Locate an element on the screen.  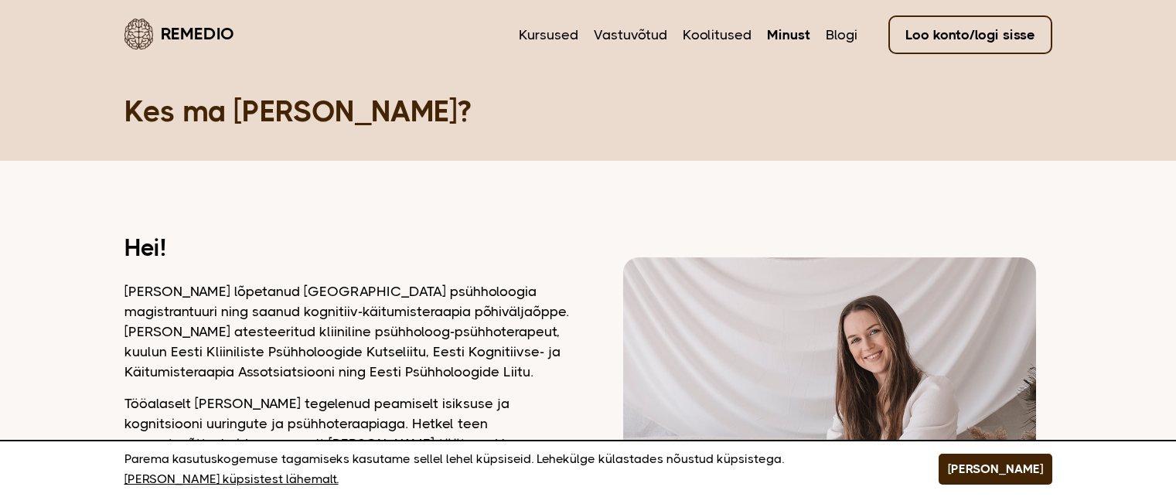
a: Loo konto/logi sisse is located at coordinates (970, 35).